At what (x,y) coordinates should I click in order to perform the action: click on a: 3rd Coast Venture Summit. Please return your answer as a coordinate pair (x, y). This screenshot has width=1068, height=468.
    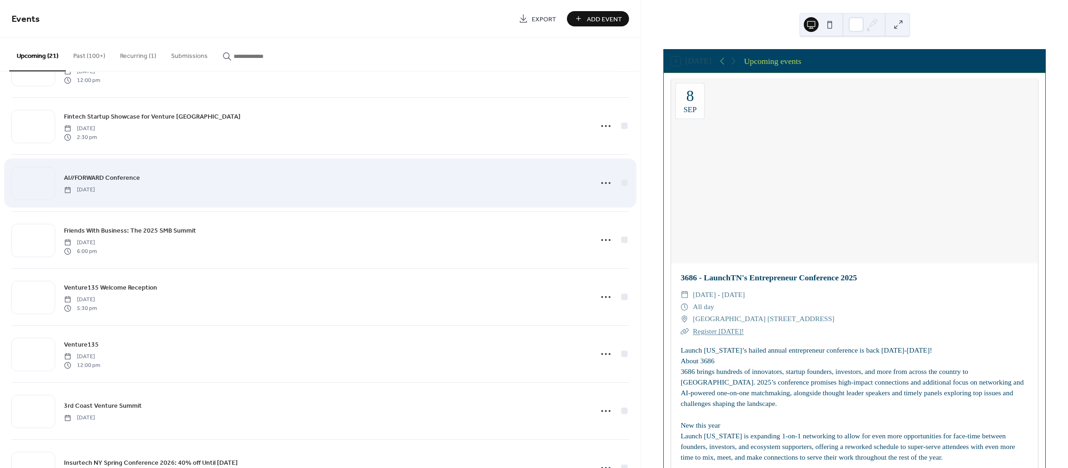
    Looking at the image, I should click on (103, 406).